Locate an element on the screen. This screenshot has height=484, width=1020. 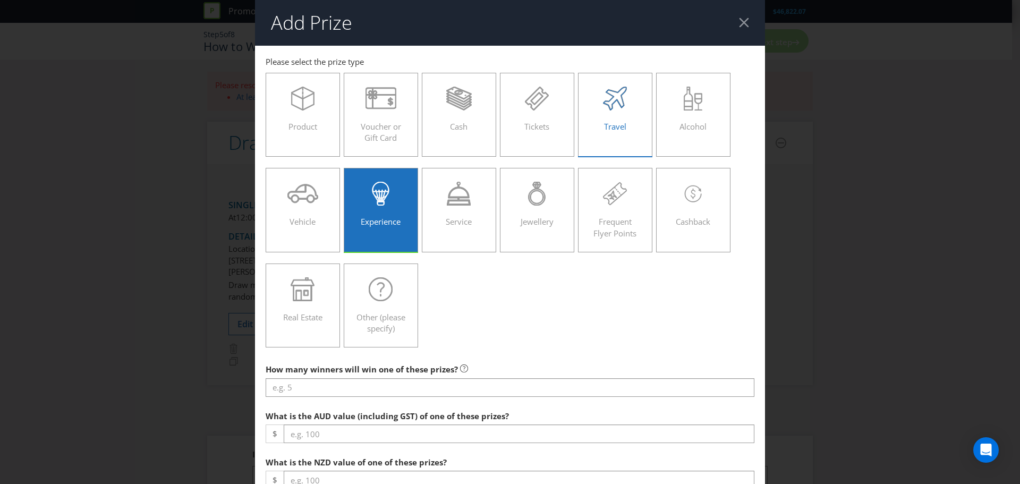
span: Please select the prize type is located at coordinates (315, 62).